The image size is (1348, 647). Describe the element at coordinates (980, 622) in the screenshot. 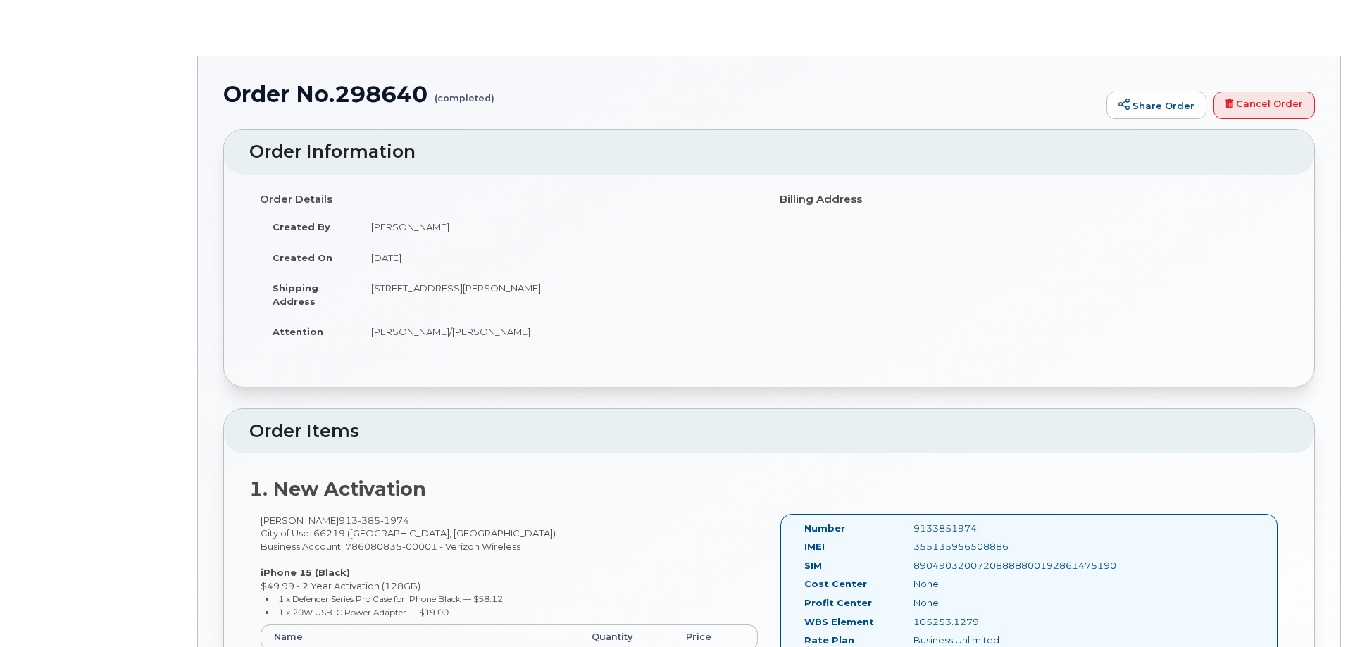

I see `div: 105253.1279` at that location.